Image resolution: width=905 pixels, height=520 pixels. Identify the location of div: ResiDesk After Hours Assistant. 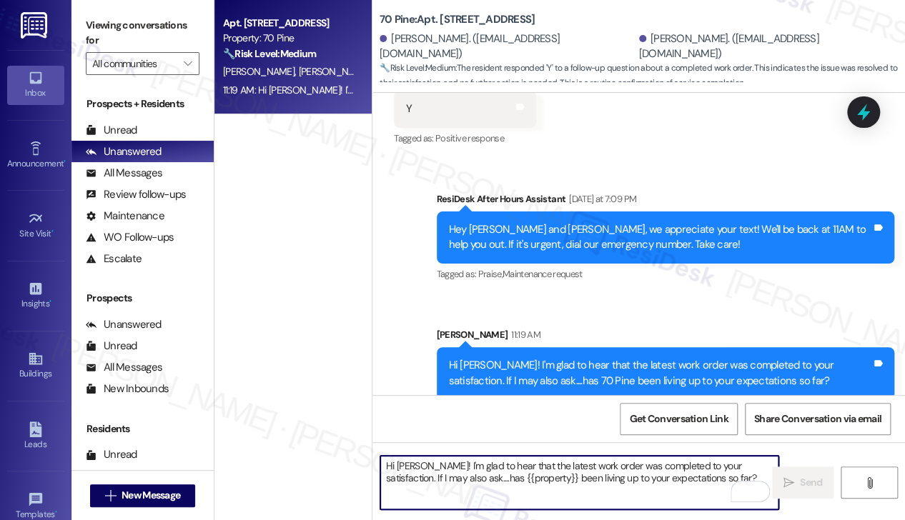
(665, 201).